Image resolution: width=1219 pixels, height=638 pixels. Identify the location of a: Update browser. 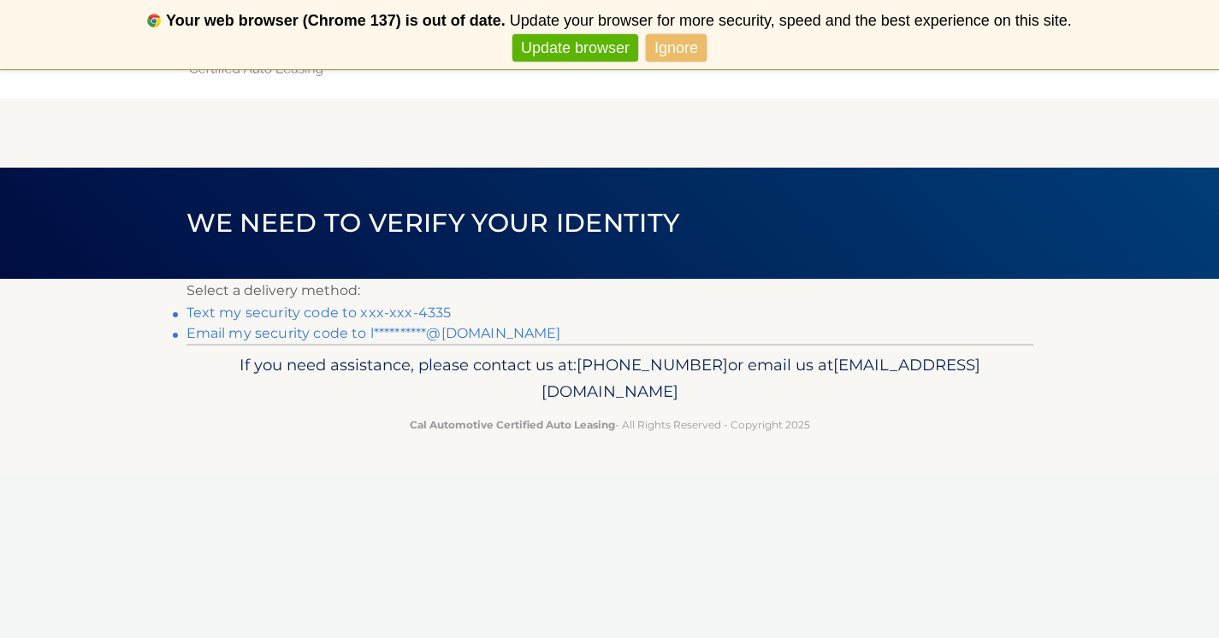
(575, 48).